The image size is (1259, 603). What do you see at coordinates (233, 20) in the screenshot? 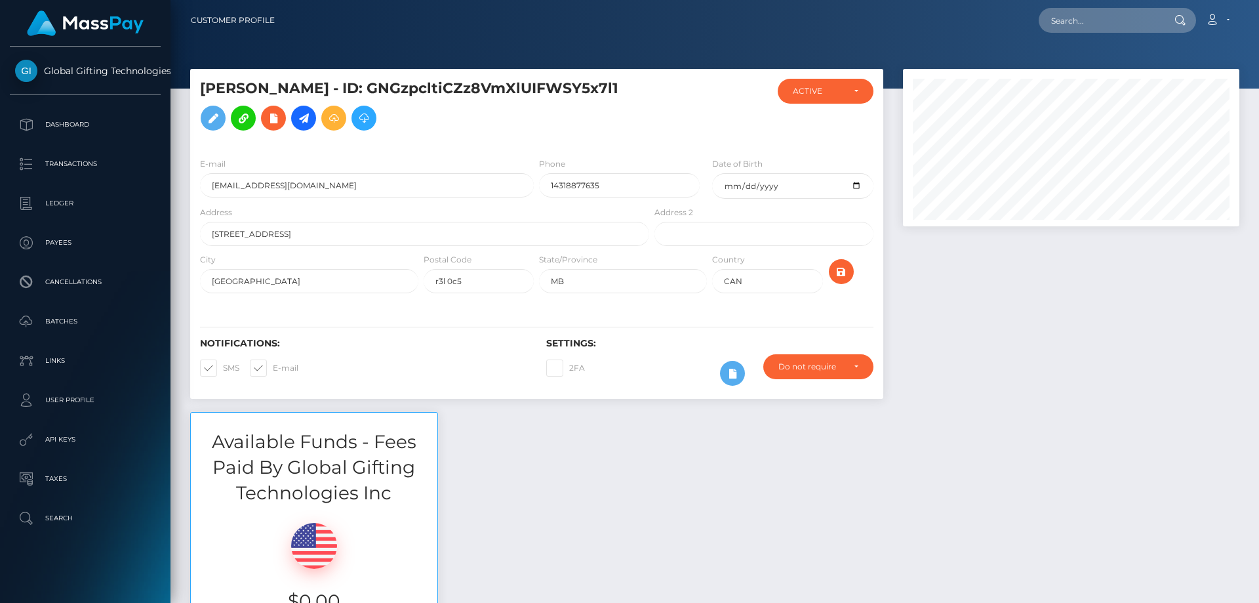
I see `a: Customer Profile` at bounding box center [233, 20].